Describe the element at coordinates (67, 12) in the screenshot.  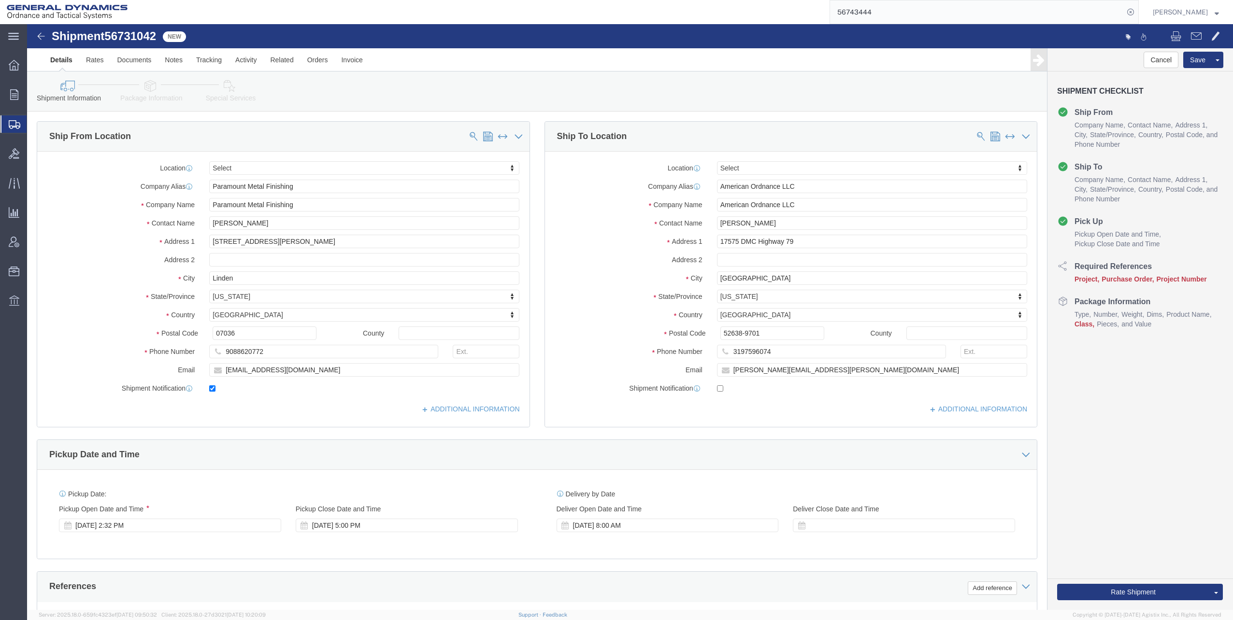
I see `img: logo` at that location.